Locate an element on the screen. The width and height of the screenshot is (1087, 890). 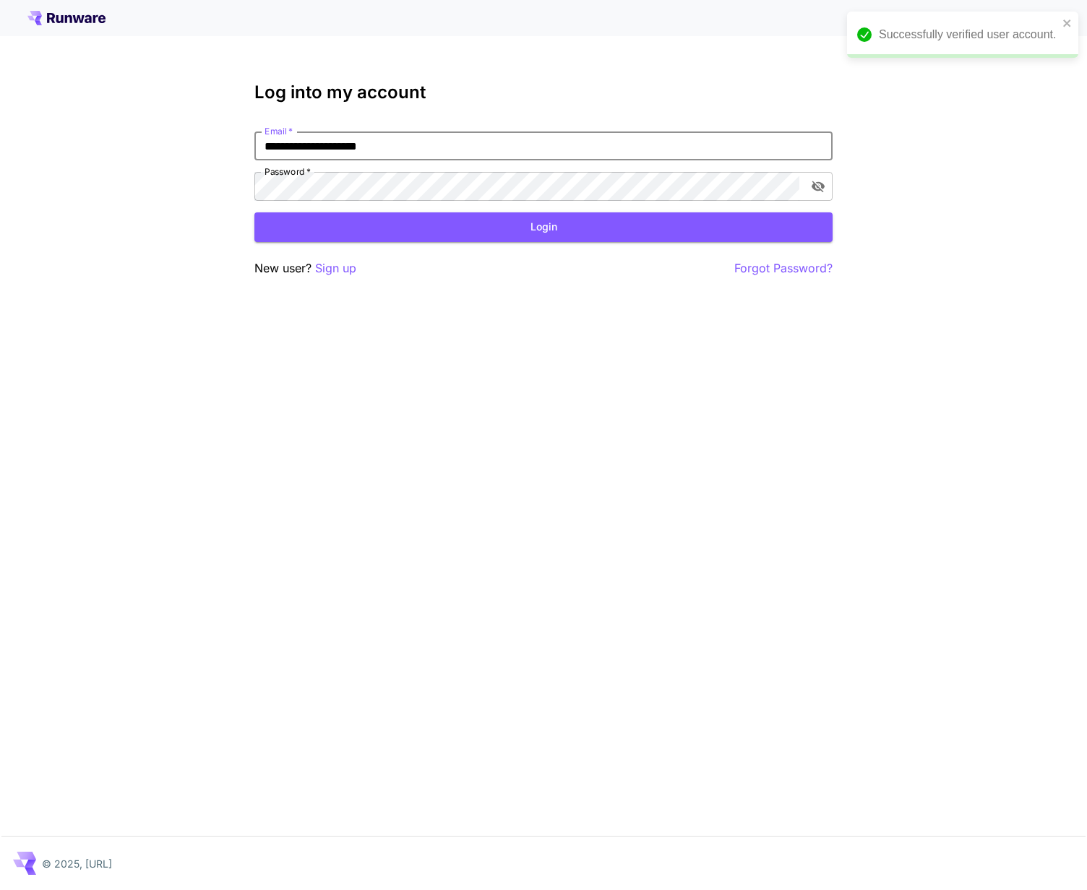
label: Password is located at coordinates (288, 171).